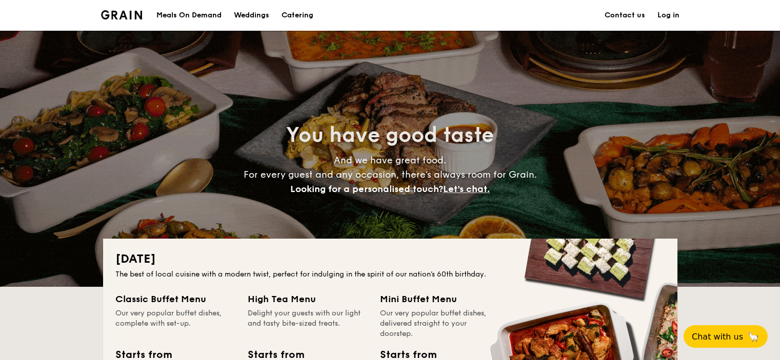 The width and height of the screenshot is (780, 360). What do you see at coordinates (308, 324) in the screenshot?
I see `div: Delight your guests with our light and tasty bite-sized treats.` at bounding box center [308, 324].